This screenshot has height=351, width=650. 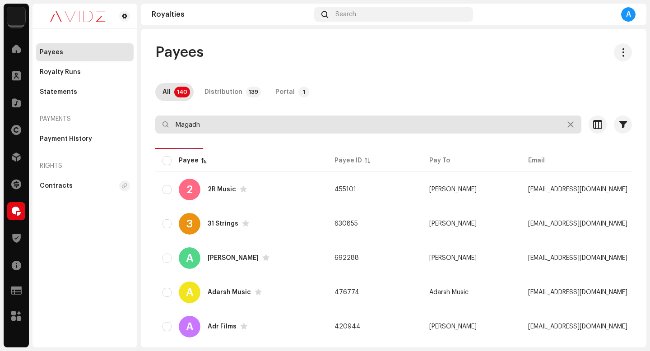 What do you see at coordinates (66, 139) in the screenshot?
I see `div: Payment History` at bounding box center [66, 139].